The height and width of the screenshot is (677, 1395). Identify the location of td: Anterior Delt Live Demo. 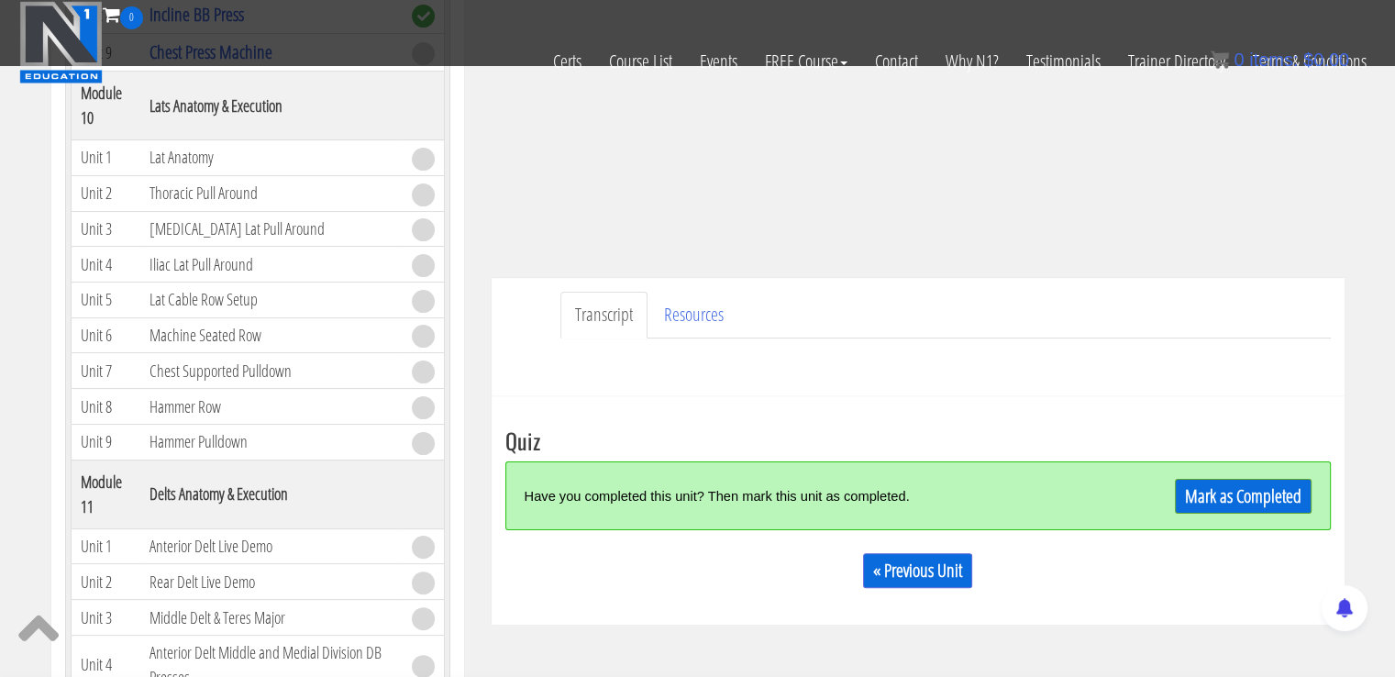
(271, 546).